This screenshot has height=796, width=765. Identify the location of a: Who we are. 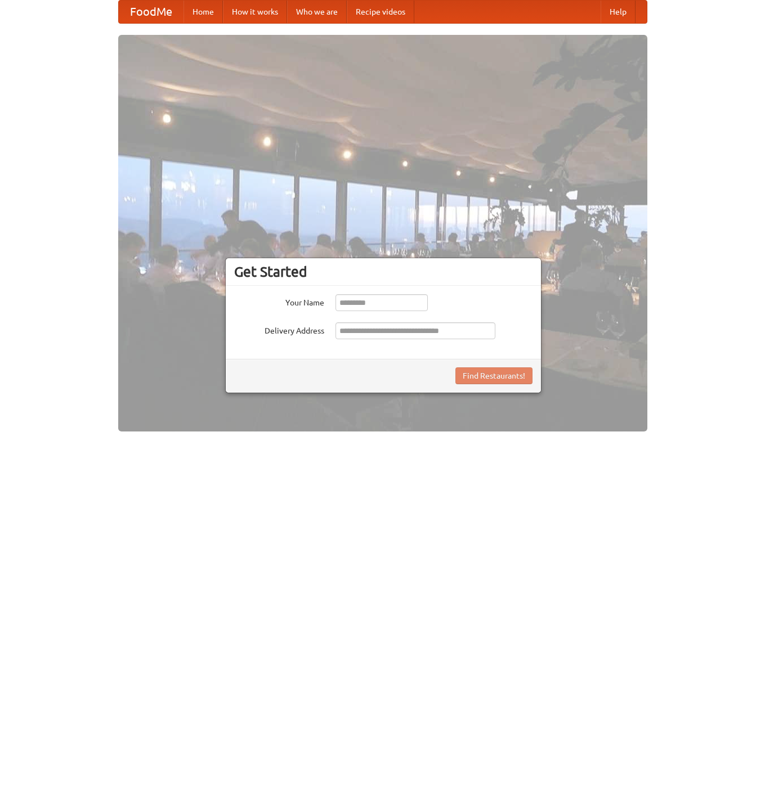
(317, 12).